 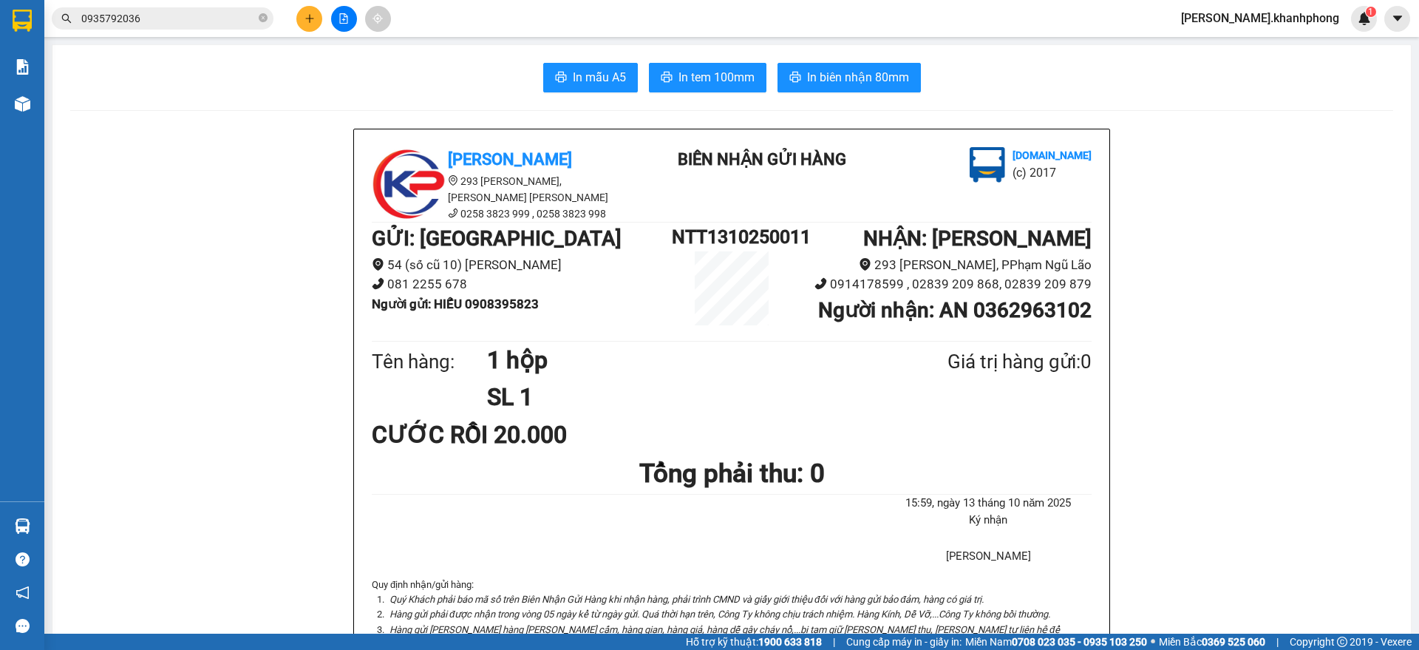 I want to click on strong: 1900 633 818, so click(x=790, y=642).